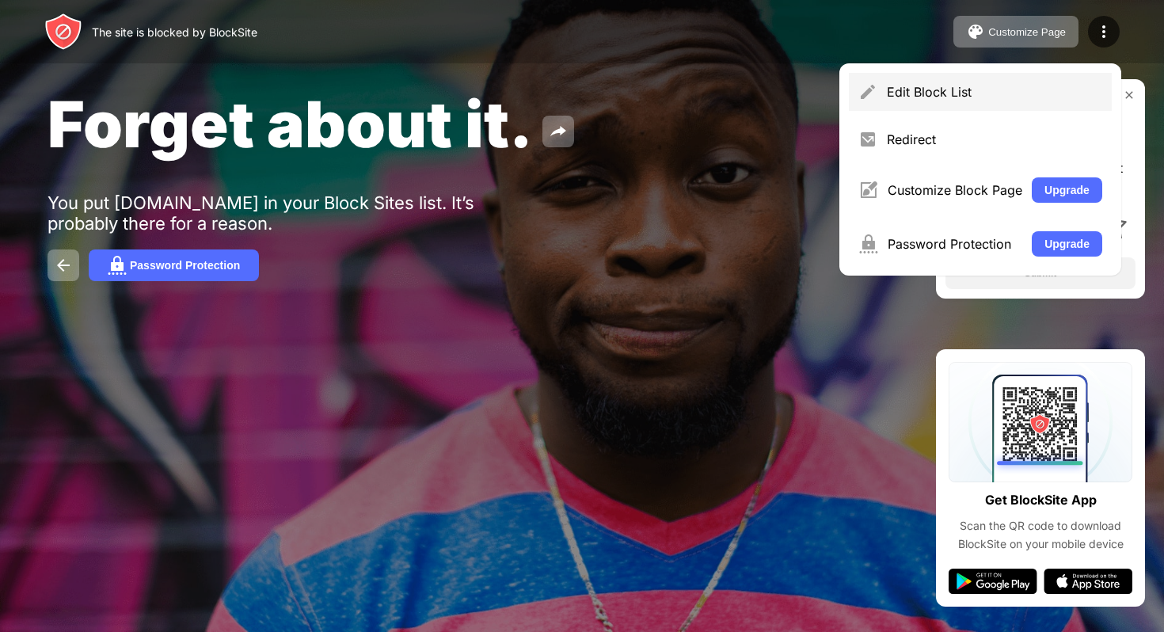  What do you see at coordinates (174, 32) in the screenshot?
I see `div: The site is blocked by BlockSite` at bounding box center [174, 32].